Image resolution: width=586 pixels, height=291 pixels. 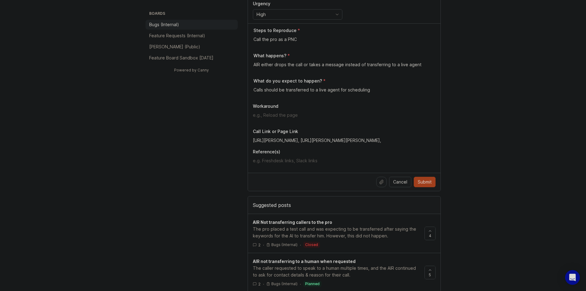 I want to click on a: Bugs (Internal), so click(x=192, y=25).